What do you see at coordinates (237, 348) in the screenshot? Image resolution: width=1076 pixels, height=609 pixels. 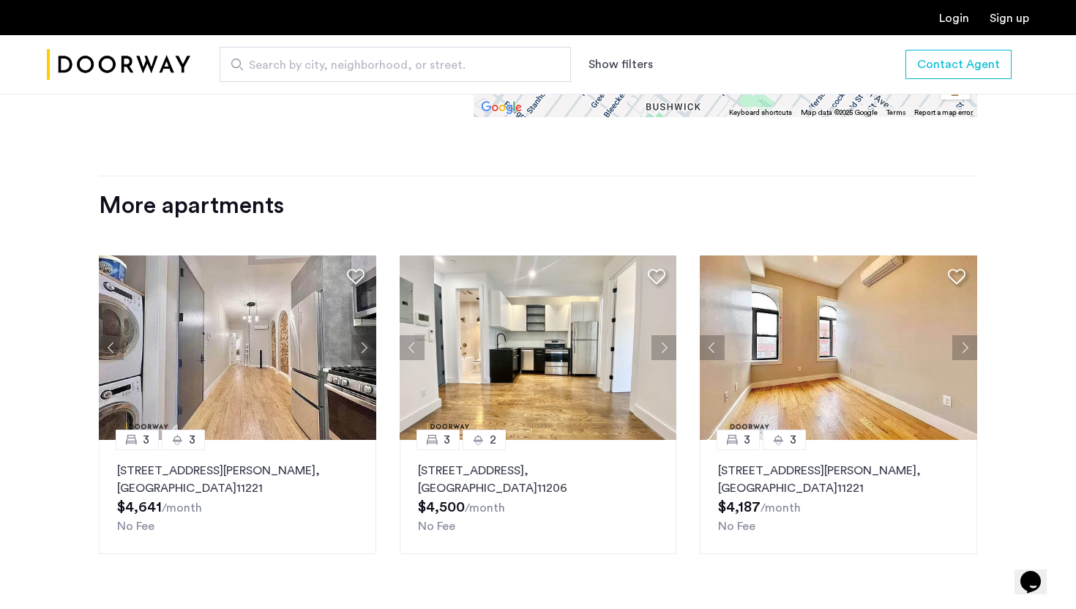 I see `img: 2016_638508057422011239.jpeg` at bounding box center [237, 348].